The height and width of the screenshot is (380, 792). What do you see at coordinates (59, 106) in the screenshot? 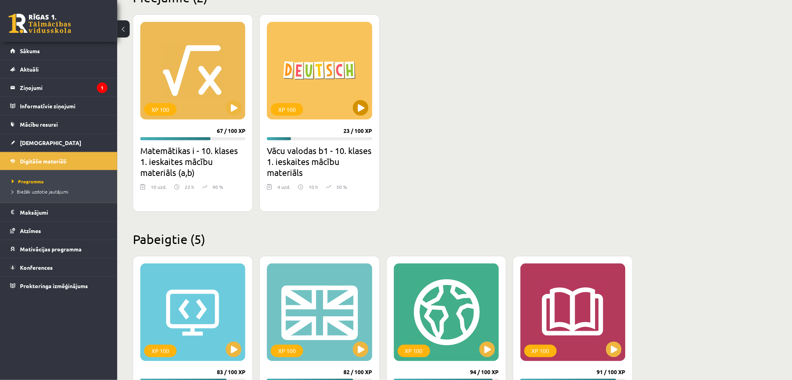
I see `a: Informatīvie ziņojumi` at bounding box center [59, 106].